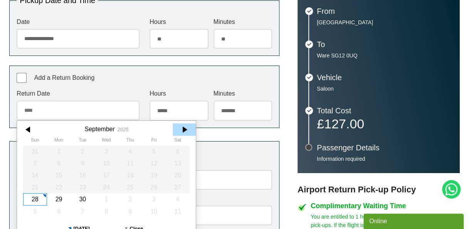 The height and width of the screenshot is (229, 469). Describe the element at coordinates (344, 124) in the screenshot. I see `span: 127.00` at that location.